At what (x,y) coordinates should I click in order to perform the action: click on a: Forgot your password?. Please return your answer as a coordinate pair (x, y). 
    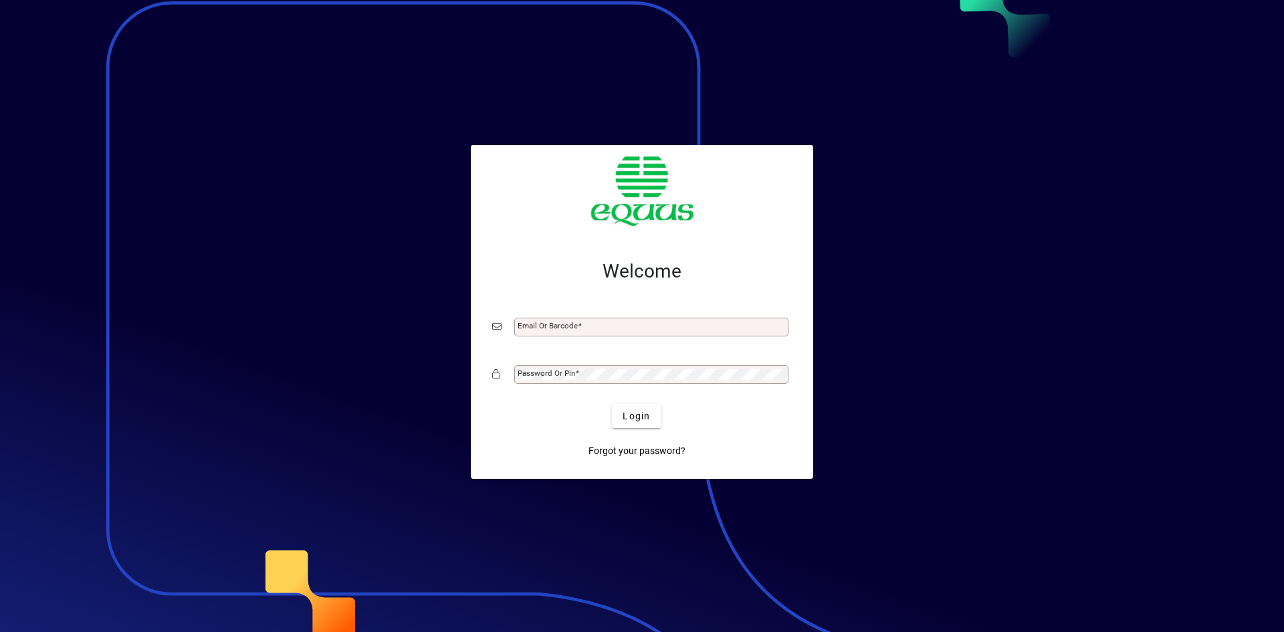
    Looking at the image, I should click on (637, 451).